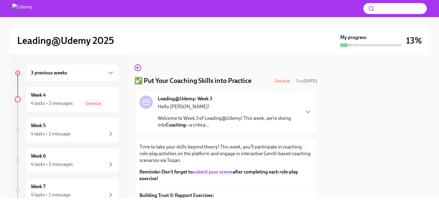 The width and height of the screenshot is (439, 204). What do you see at coordinates (67, 191) in the screenshot?
I see `a: Week 74 tasks • 1 message` at bounding box center [67, 191].